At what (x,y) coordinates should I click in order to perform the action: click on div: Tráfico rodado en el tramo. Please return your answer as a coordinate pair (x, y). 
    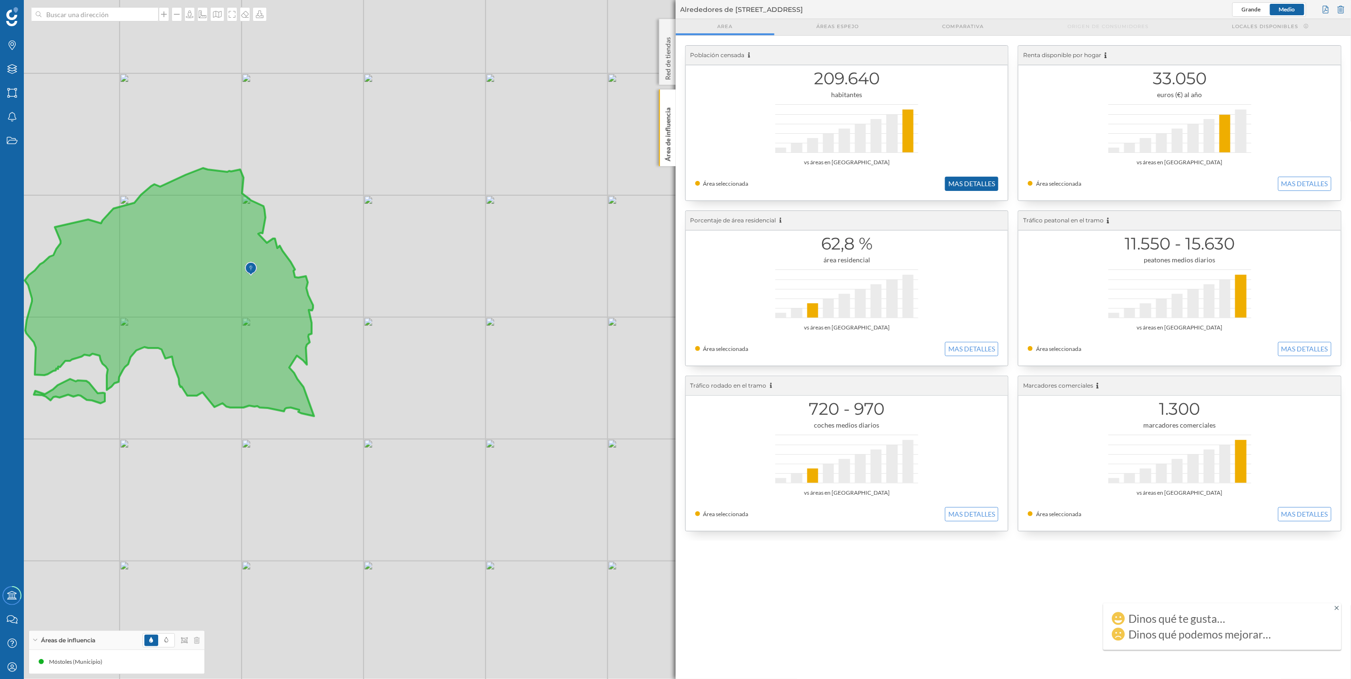
    Looking at the image, I should click on (847, 386).